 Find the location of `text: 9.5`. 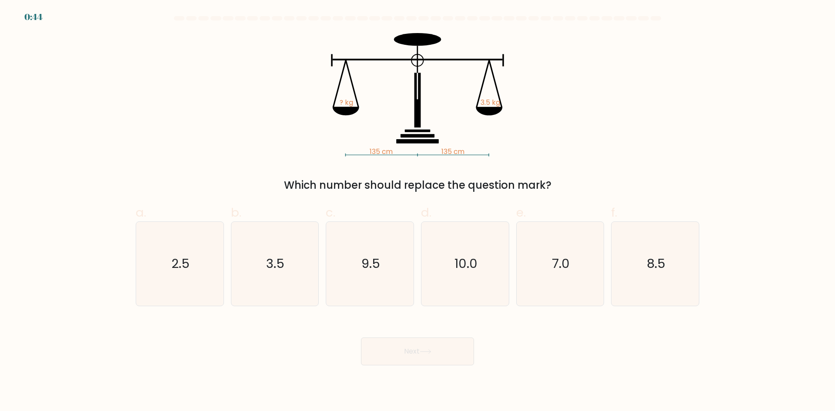

text: 9.5 is located at coordinates (371, 264).